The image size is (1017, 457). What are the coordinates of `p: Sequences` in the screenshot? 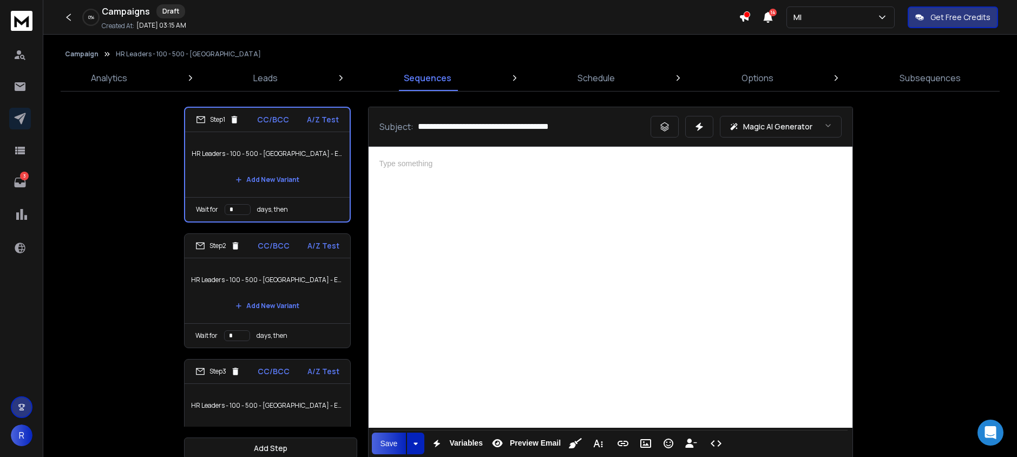 It's located at (428, 78).